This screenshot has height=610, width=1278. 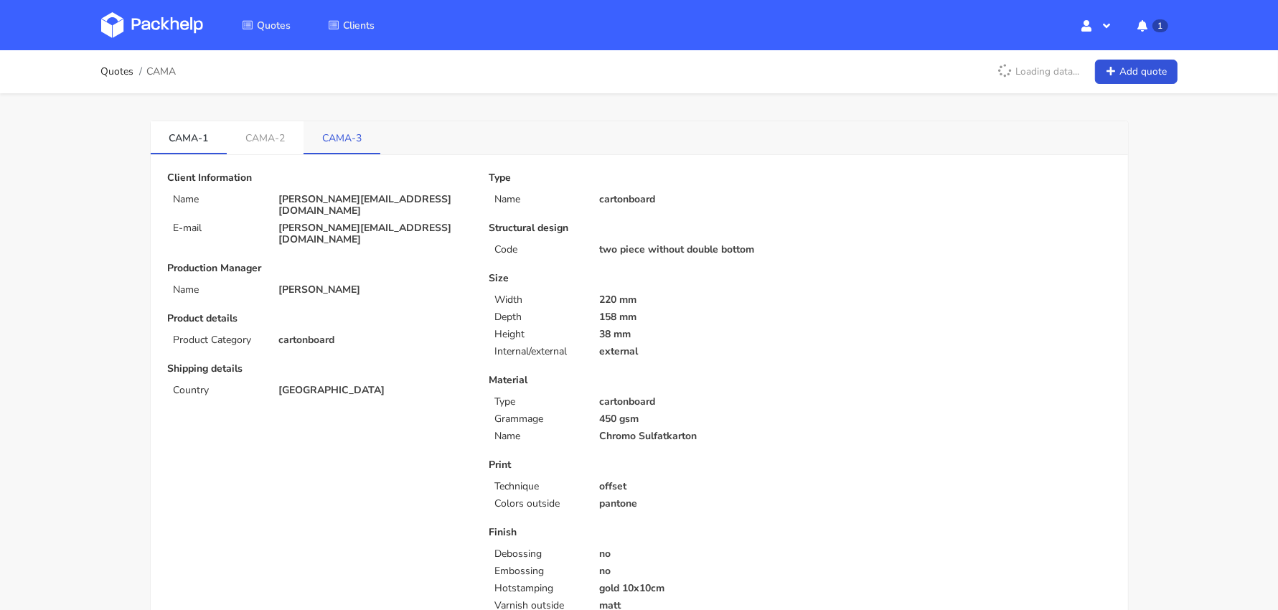 What do you see at coordinates (273, 25) in the screenshot?
I see `span: Quotes` at bounding box center [273, 25].